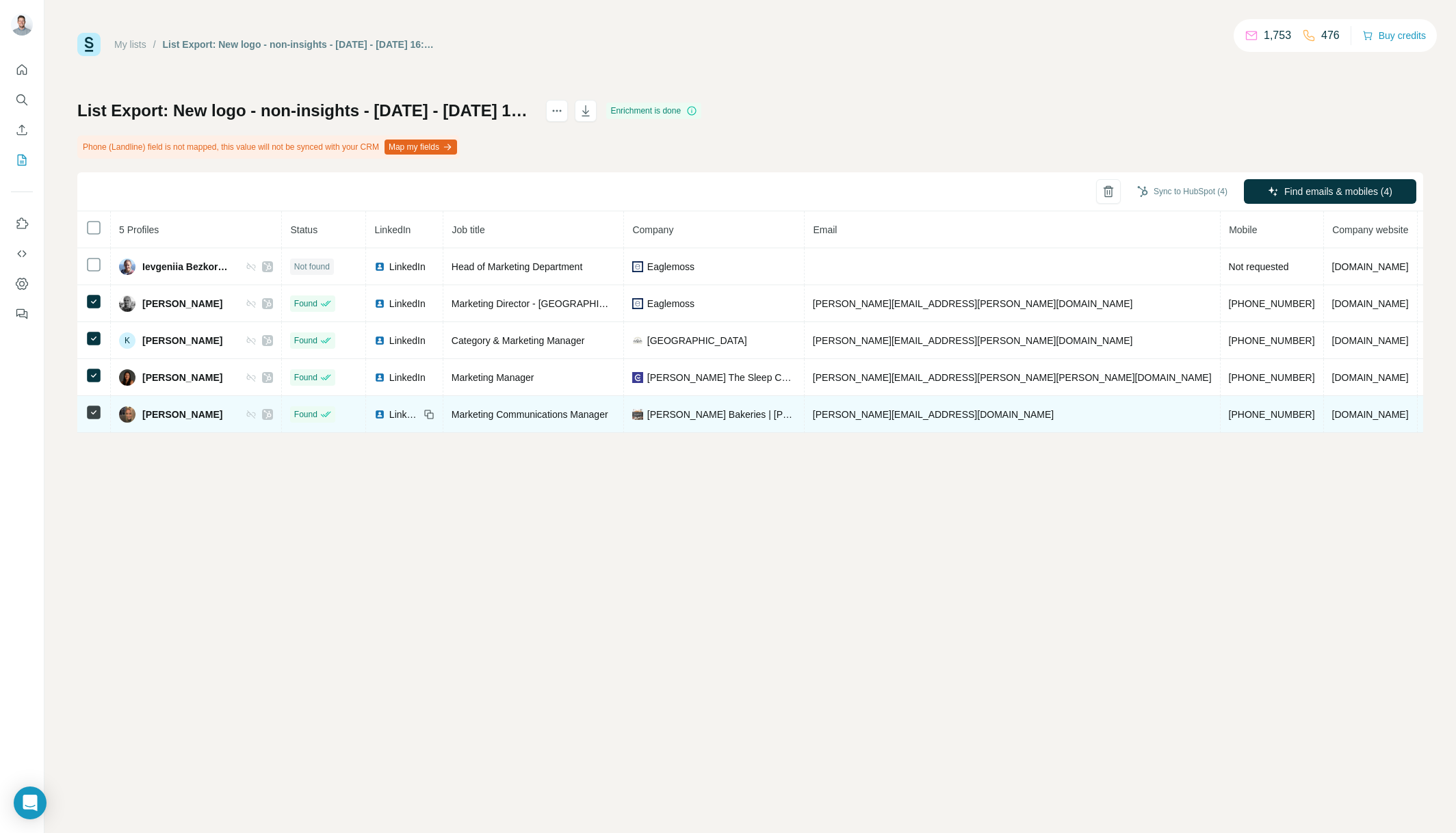 Image resolution: width=1456 pixels, height=833 pixels. Describe the element at coordinates (22, 224) in the screenshot. I see `button: Use Surfe on LinkedIn` at that location.